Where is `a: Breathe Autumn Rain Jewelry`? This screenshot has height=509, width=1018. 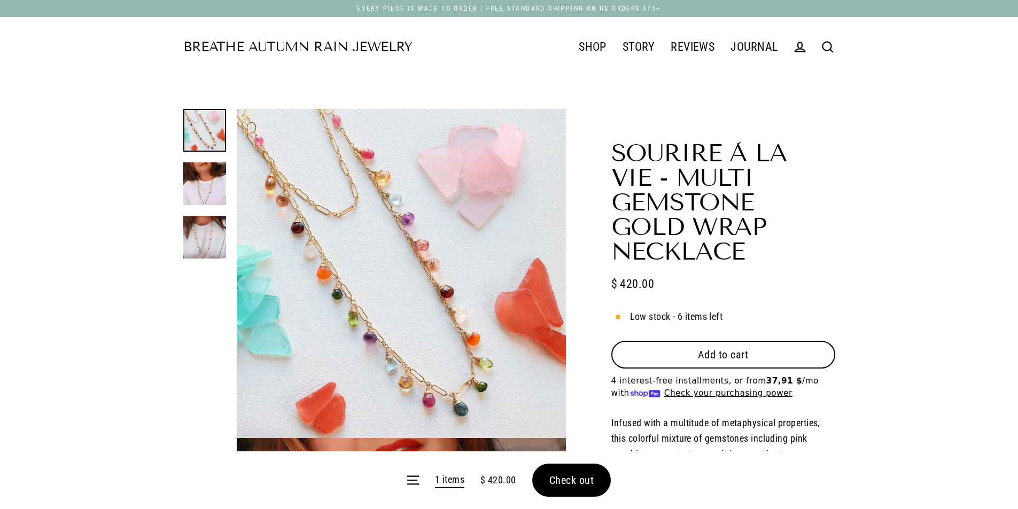
a: Breathe Autumn Rain Jewelry is located at coordinates (298, 47).